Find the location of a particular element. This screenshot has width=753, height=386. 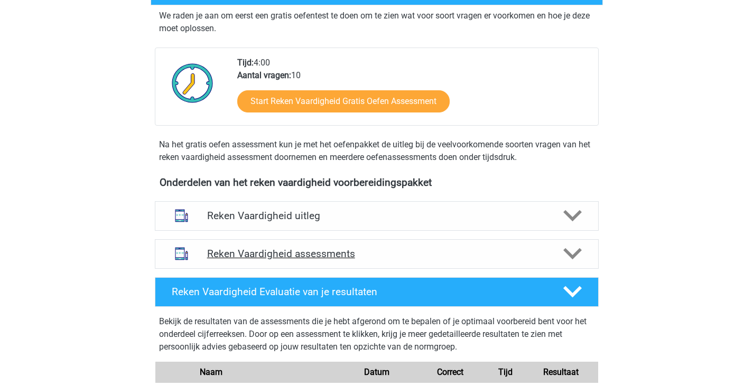

a: Reken Vaardigheid Evaluatie van je resultaten is located at coordinates (377, 292).